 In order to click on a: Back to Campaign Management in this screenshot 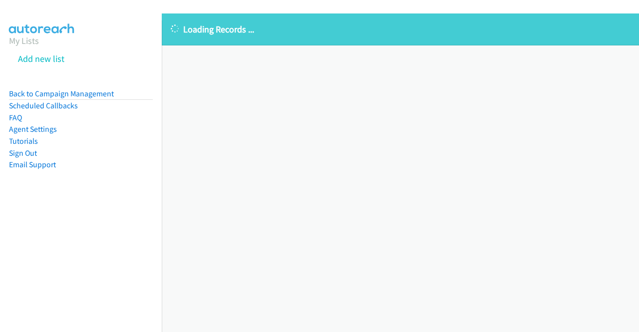, I will do `click(61, 93)`.